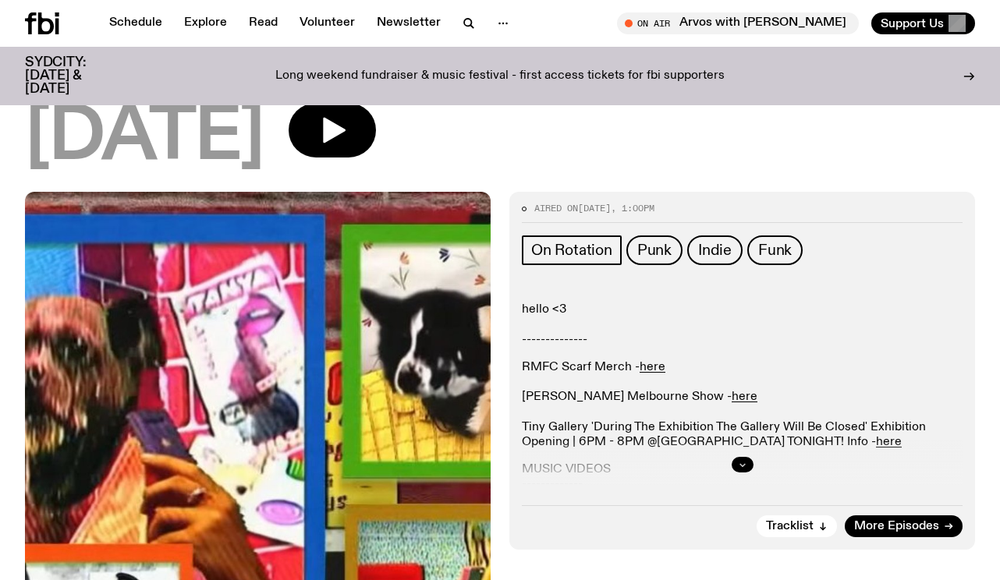 This screenshot has width=1000, height=580. Describe the element at coordinates (572, 250) in the screenshot. I see `span: On Rotation` at that location.